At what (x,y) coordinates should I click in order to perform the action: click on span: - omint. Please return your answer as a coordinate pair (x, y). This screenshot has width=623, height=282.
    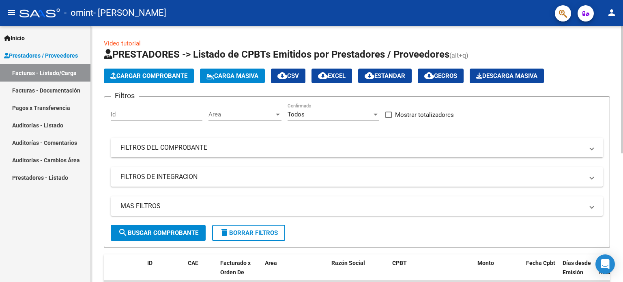
    Looking at the image, I should click on (79, 13).